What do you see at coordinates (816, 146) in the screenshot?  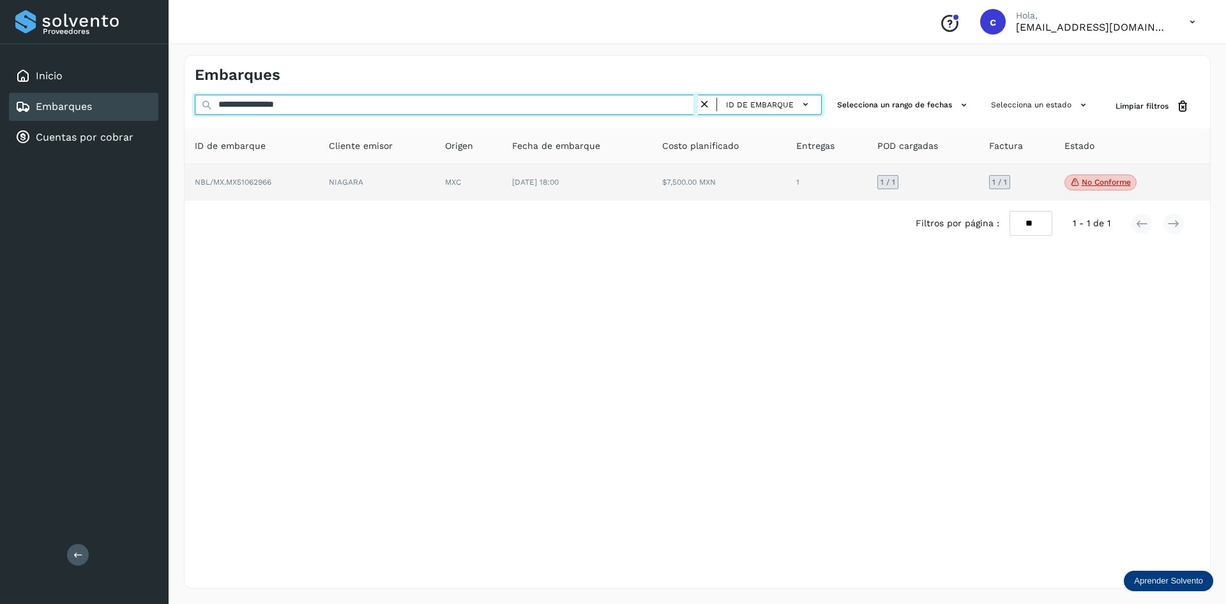 I see `span: Entregas` at bounding box center [816, 146].